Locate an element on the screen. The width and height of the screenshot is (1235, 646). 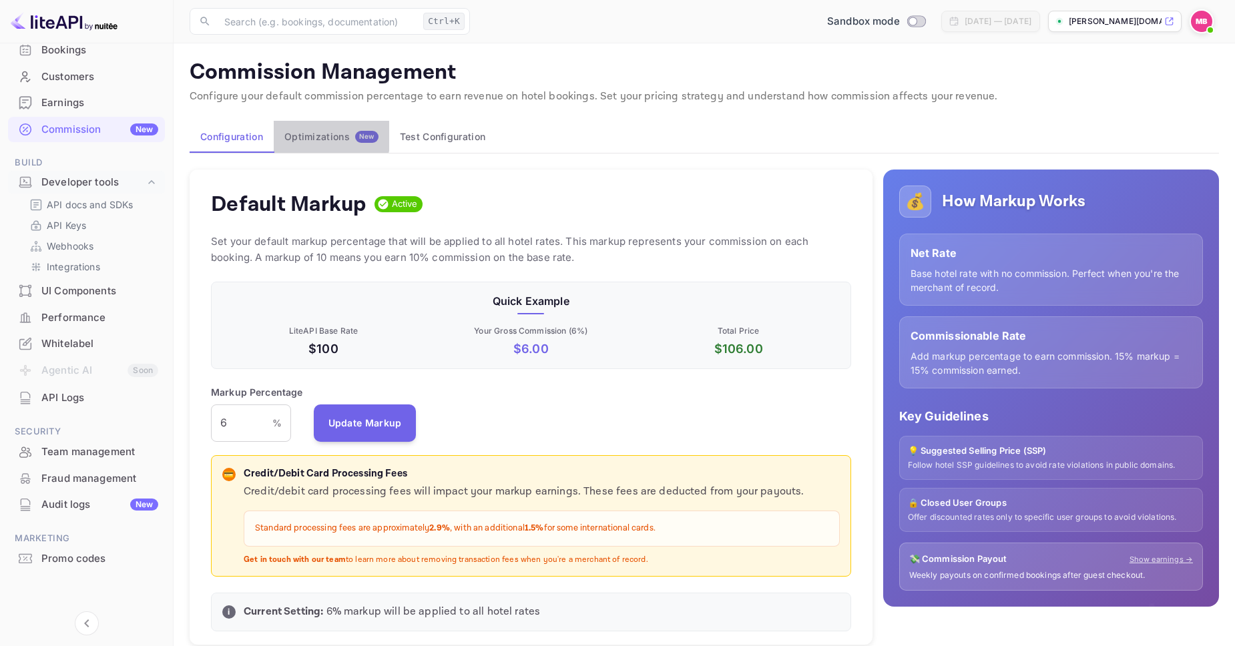
p: Credit/debit card processing fees will impact your markup earnings. These fees are deducted from ... is located at coordinates (542, 492).